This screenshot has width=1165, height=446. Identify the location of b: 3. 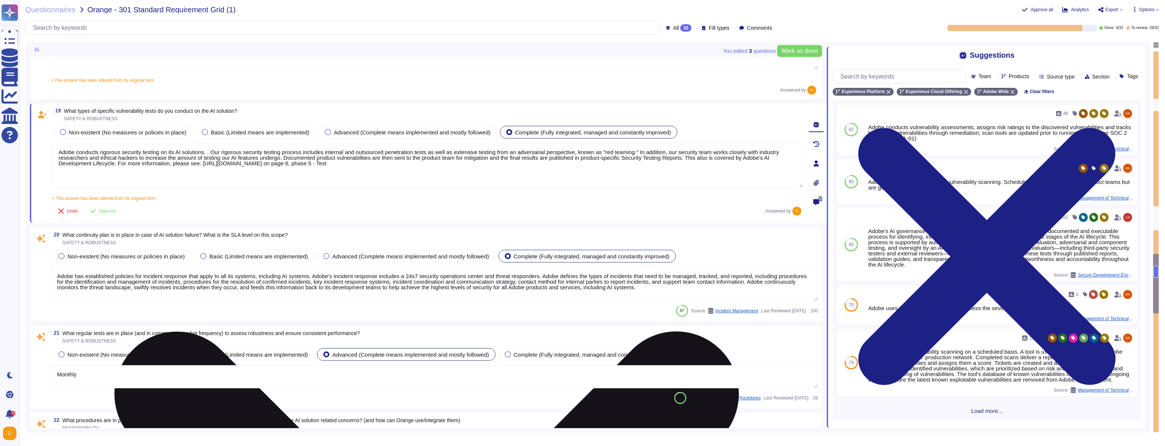
(750, 51).